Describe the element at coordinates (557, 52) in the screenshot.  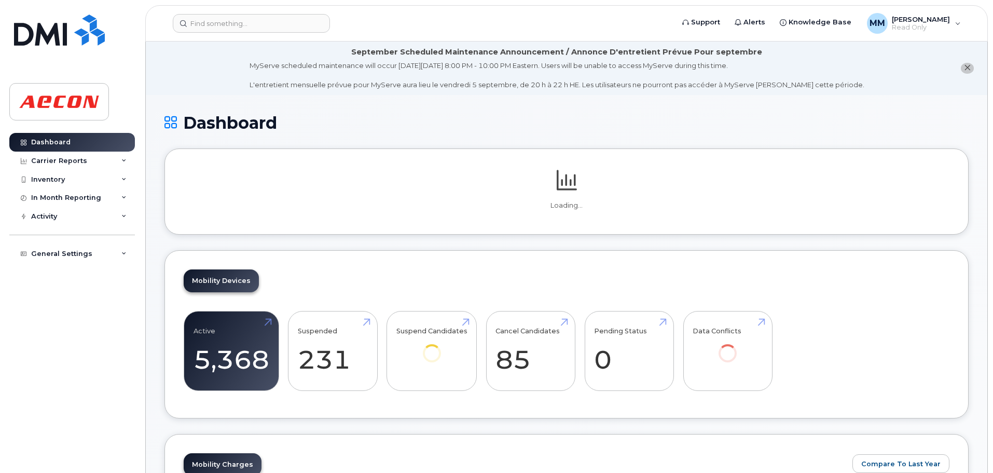
I see `div: September Scheduled Maintenance Announcement / Annonce D'entretient Prévue Pour septembre` at that location.